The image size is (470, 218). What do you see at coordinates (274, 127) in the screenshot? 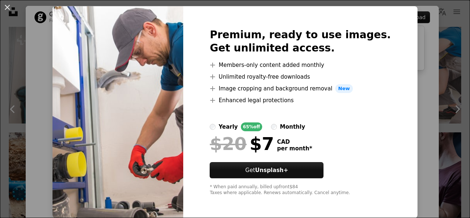
I see `input: monthly` at bounding box center [274, 127].